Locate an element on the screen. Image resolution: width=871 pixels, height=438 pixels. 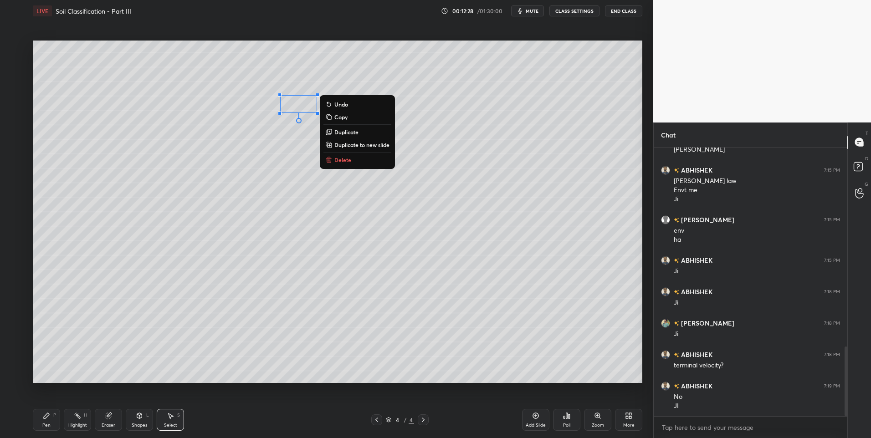
div: terminal velocity? is located at coordinates (756, 366).